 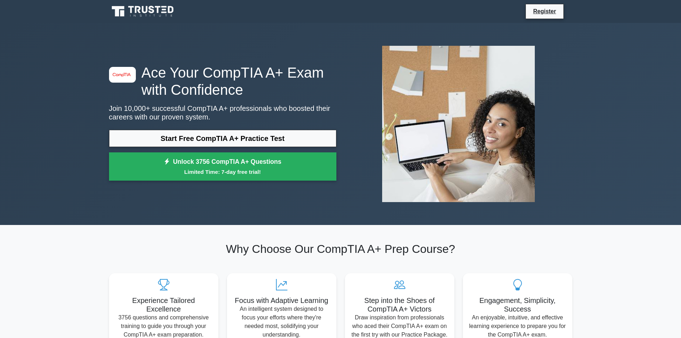 What do you see at coordinates (544, 11) in the screenshot?
I see `a: Register` at bounding box center [544, 11].